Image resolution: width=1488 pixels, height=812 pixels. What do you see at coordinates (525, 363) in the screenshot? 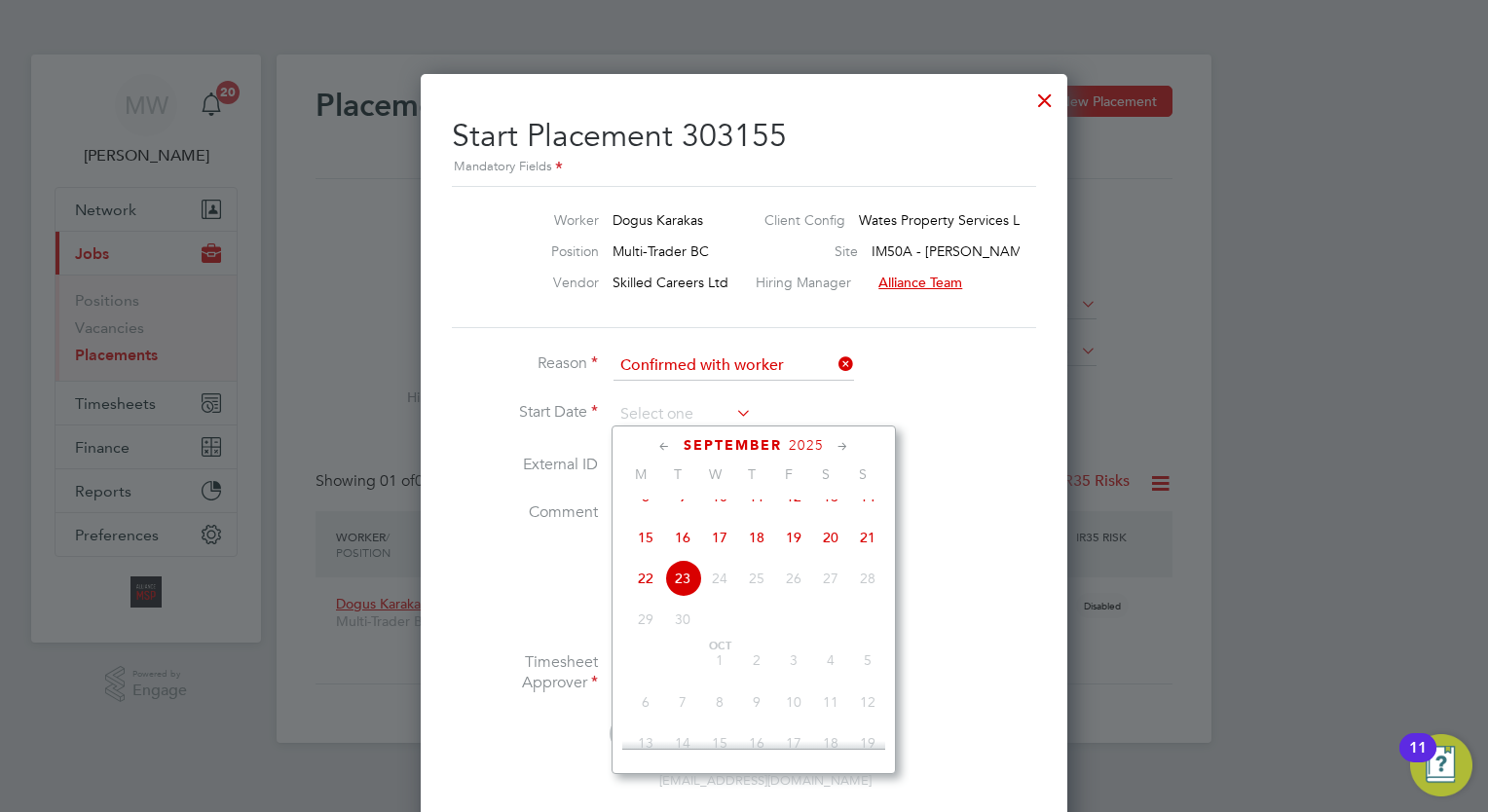
I see `label: Reason` at bounding box center [525, 363].